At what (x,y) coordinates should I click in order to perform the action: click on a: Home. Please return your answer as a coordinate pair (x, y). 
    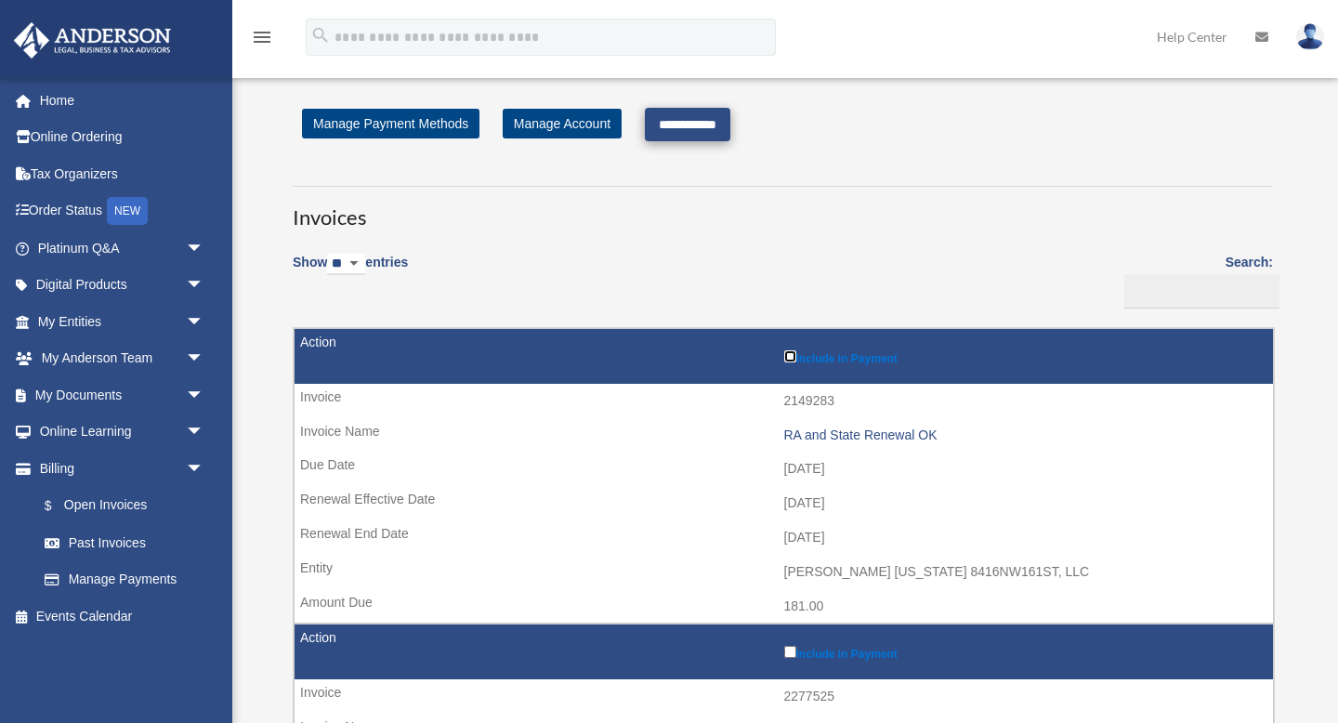
    Looking at the image, I should click on (123, 100).